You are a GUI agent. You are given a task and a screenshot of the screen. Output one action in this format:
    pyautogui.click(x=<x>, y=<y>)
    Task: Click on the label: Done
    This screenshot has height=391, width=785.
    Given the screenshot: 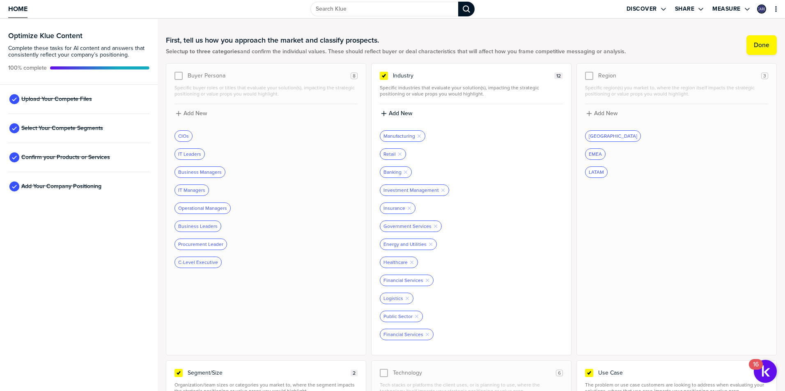 What is the action you would take?
    pyautogui.click(x=761, y=45)
    